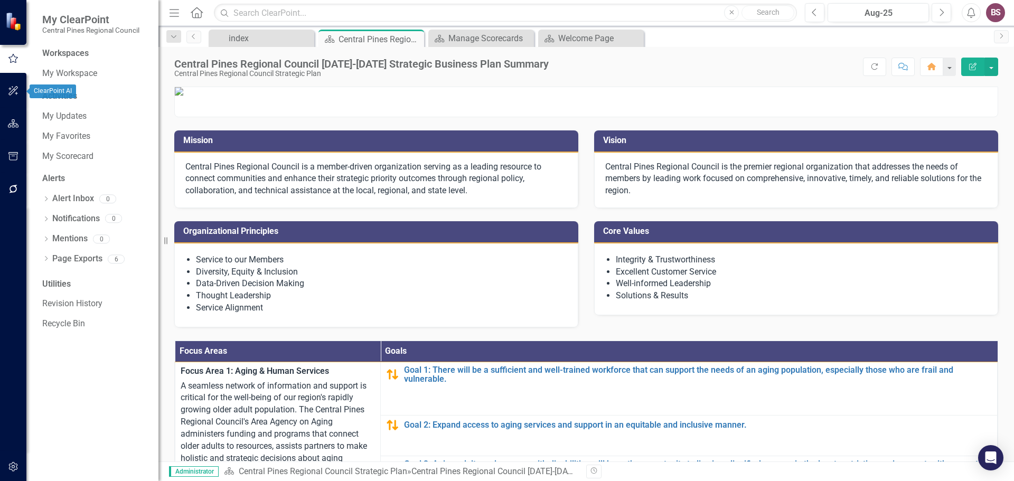 This screenshot has width=1014, height=481. I want to click on a: My Workspace, so click(95, 73).